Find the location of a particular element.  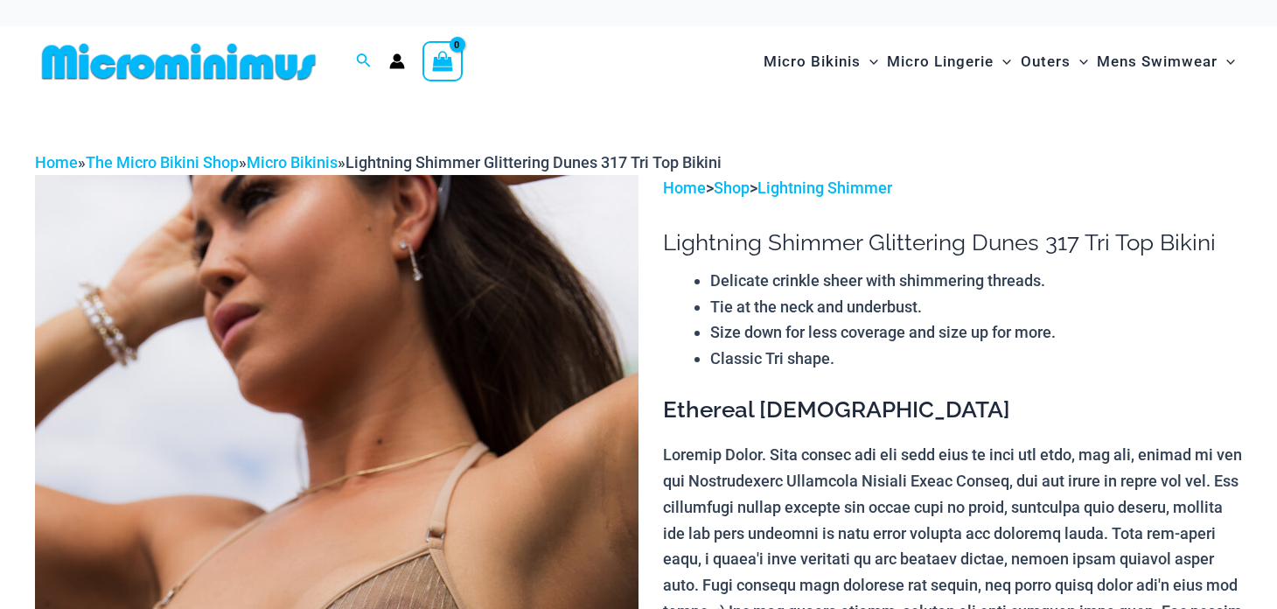

h1: Lightning Shimmer Glittering Dunes 317 Tri Top Bikini is located at coordinates (952, 242).